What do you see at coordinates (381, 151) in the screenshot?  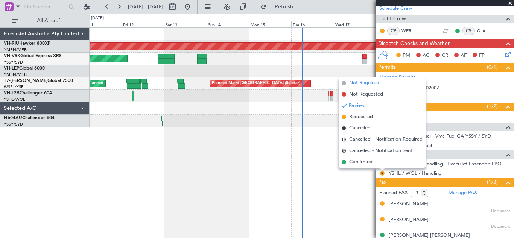 I see `span: Cancelled - Notification Sent` at bounding box center [381, 151].